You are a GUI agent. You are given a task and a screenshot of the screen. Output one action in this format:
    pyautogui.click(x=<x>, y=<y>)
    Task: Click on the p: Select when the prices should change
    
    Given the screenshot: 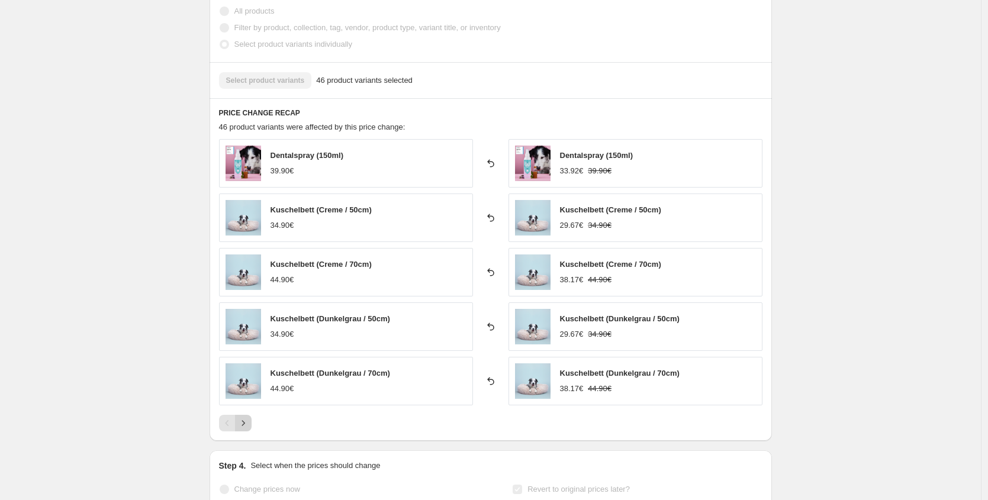 What is the action you would take?
    pyautogui.click(x=315, y=466)
    